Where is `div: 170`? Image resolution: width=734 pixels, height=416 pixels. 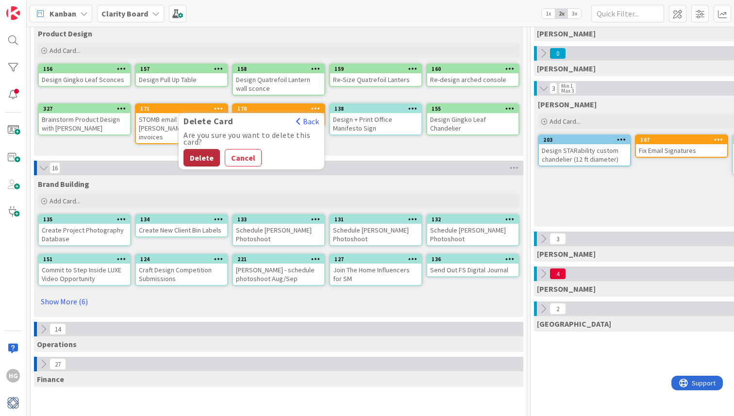 div: 170 is located at coordinates (281, 109).